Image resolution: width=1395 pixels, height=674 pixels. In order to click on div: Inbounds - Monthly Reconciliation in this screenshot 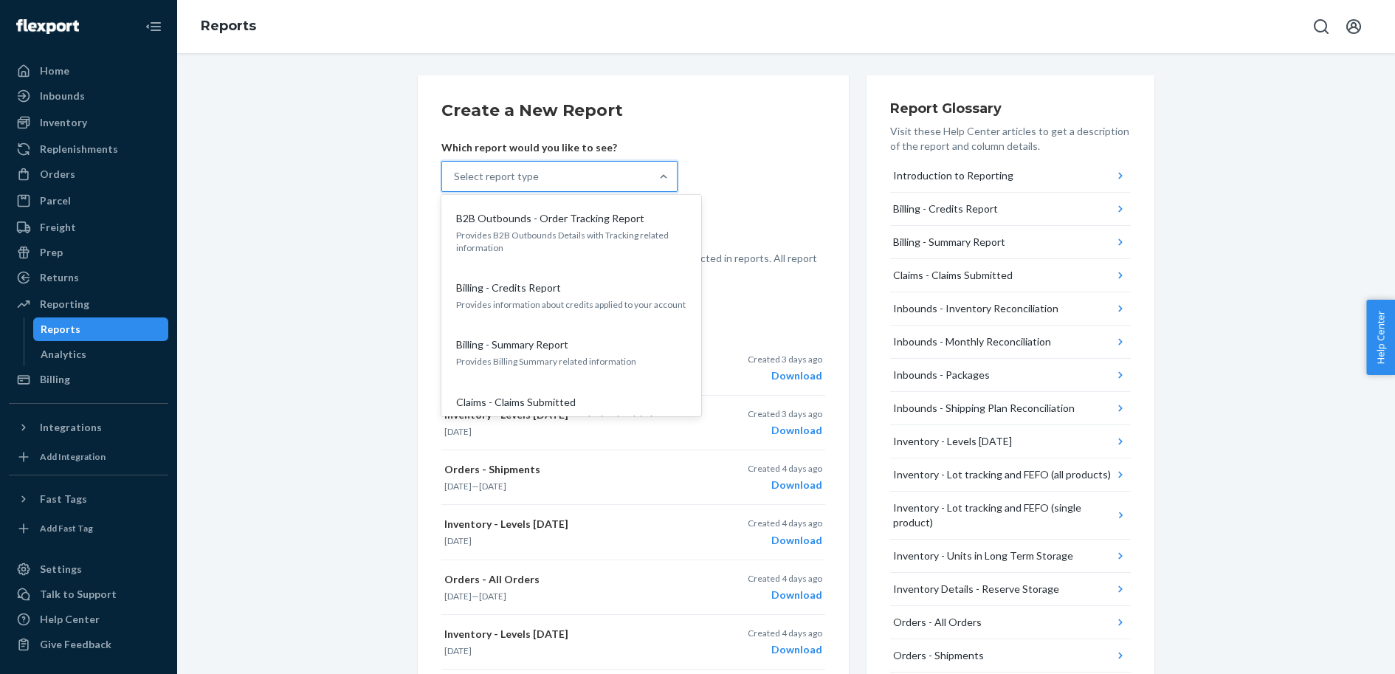, I will do `click(972, 342)`.